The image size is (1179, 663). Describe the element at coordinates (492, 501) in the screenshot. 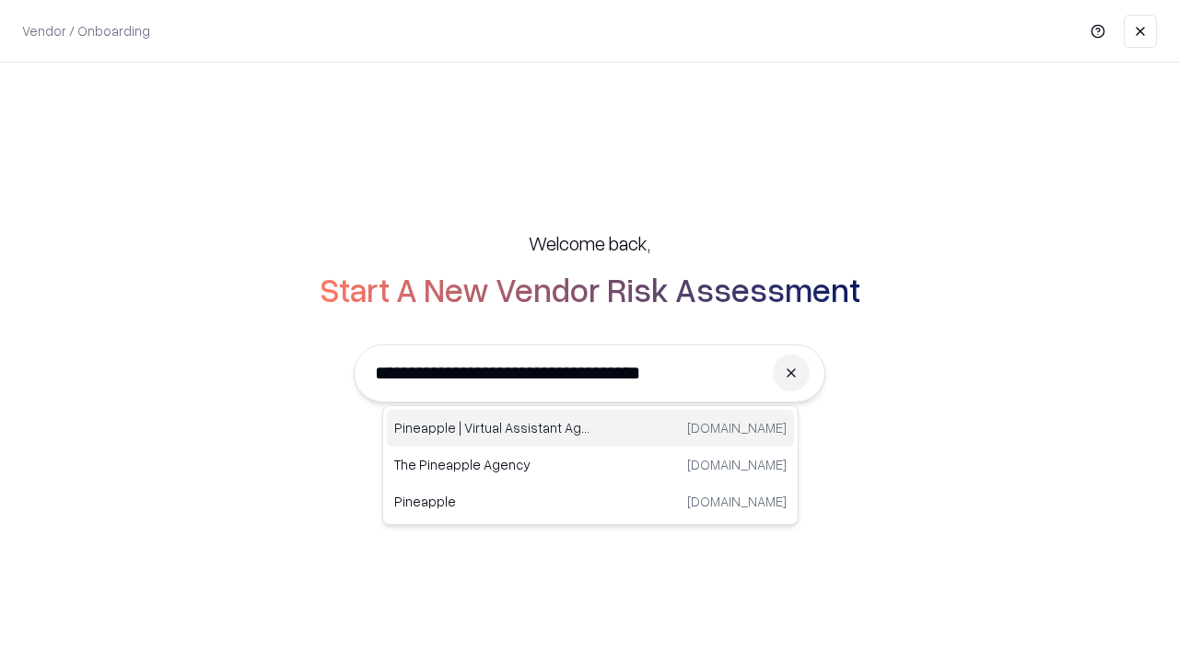

I see `p: Pineapple` at that location.